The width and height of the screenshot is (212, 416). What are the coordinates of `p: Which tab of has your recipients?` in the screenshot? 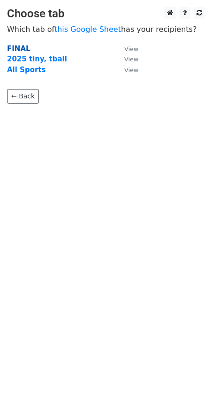 It's located at (106, 29).